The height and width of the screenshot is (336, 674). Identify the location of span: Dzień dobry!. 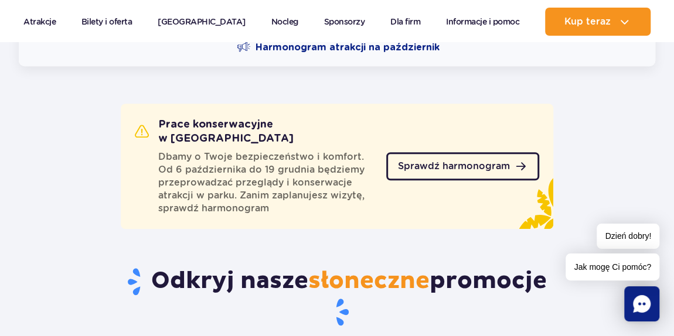
(628, 236).